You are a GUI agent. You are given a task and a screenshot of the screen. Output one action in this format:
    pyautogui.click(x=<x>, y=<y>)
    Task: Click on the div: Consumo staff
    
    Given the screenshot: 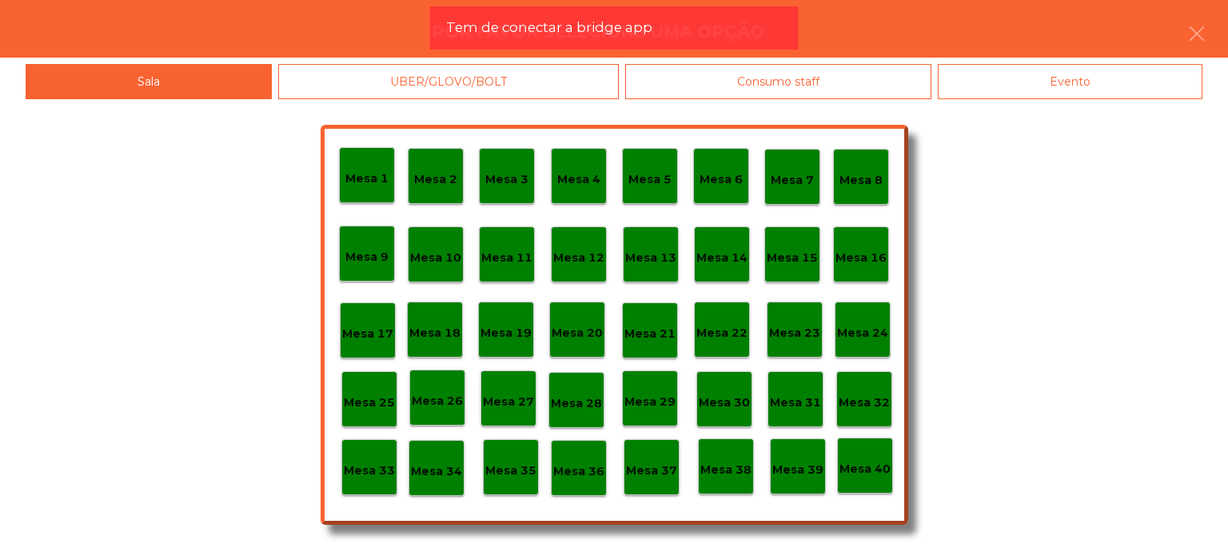 What is the action you would take?
    pyautogui.click(x=778, y=82)
    